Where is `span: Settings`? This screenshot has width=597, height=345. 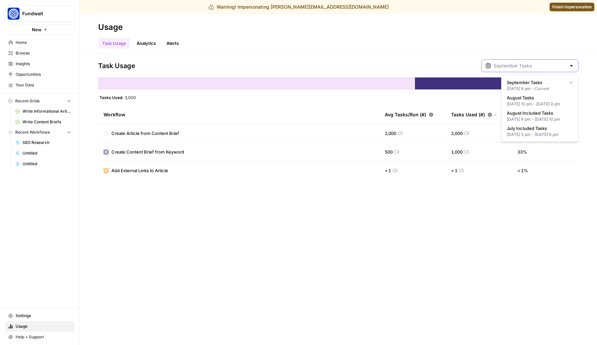 span: Settings is located at coordinates (43, 315).